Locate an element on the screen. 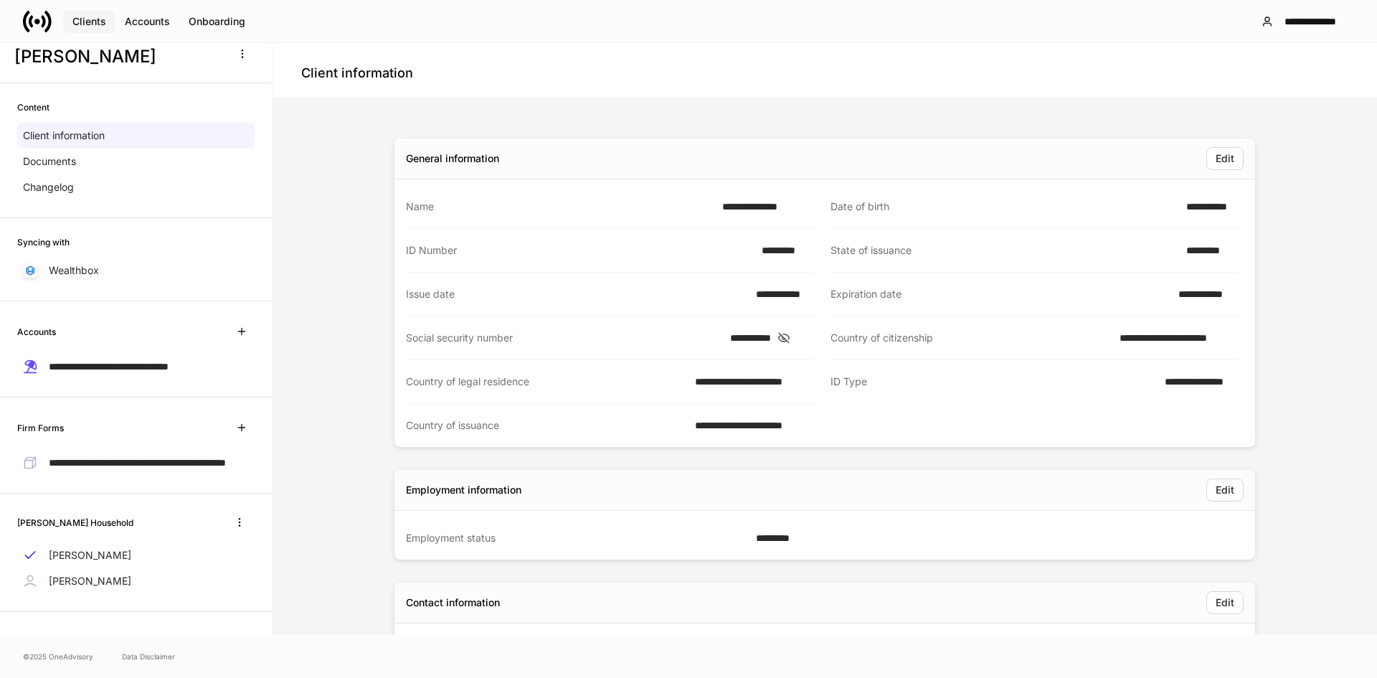 The width and height of the screenshot is (1377, 678). h6: Accounts is located at coordinates (37, 331).